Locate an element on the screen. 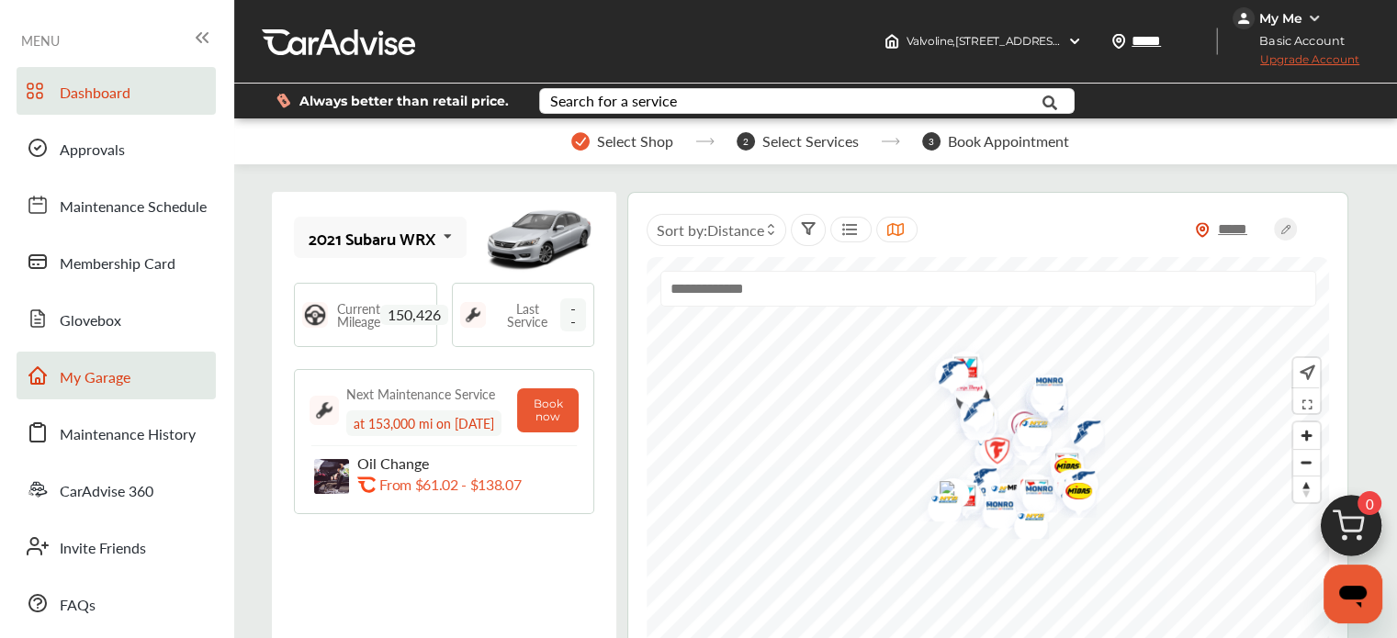  span: Zoom out is located at coordinates (1306, 463).